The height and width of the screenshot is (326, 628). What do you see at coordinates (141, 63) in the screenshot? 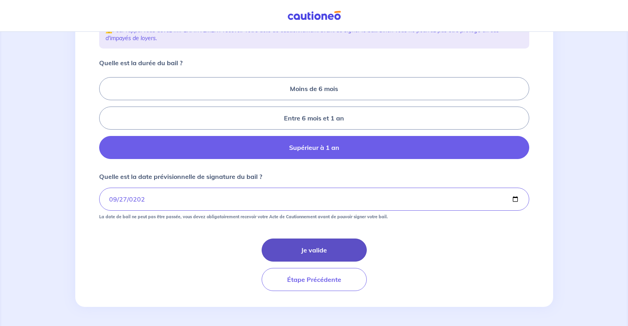
I see `p: Quelle est la durée du bail ?` at bounding box center [141, 63].